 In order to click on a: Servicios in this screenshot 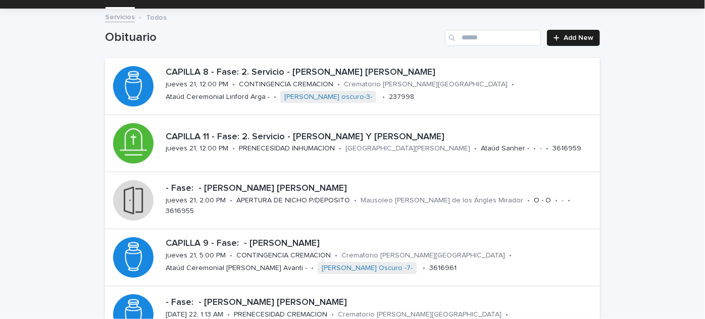, I will do `click(120, 16)`.